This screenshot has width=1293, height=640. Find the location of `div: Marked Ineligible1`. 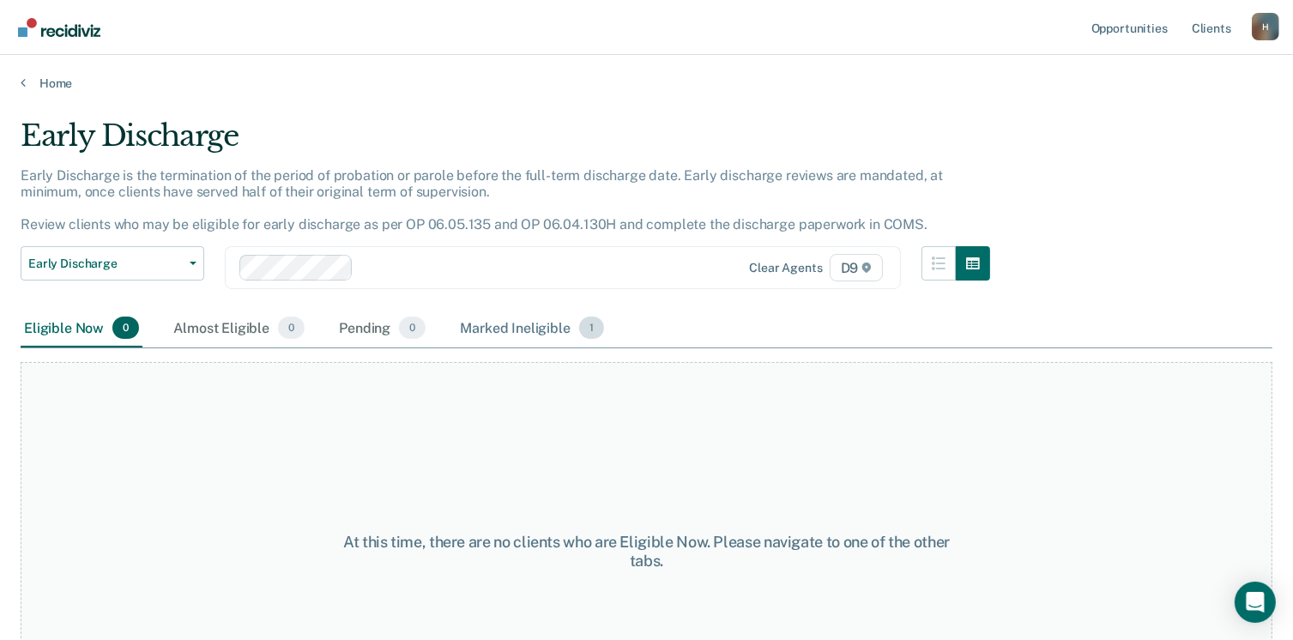

div: Marked Ineligible1 is located at coordinates (532, 329).